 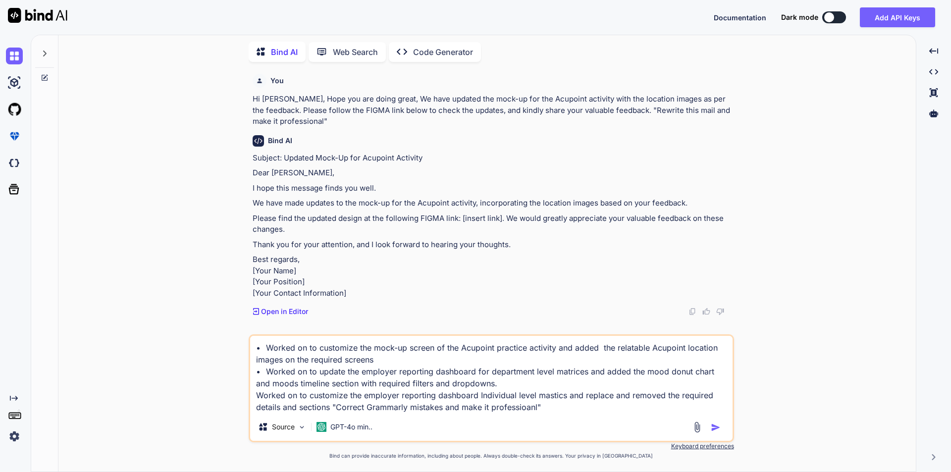 What do you see at coordinates (720, 312) in the screenshot?
I see `img: dislike` at bounding box center [720, 312].